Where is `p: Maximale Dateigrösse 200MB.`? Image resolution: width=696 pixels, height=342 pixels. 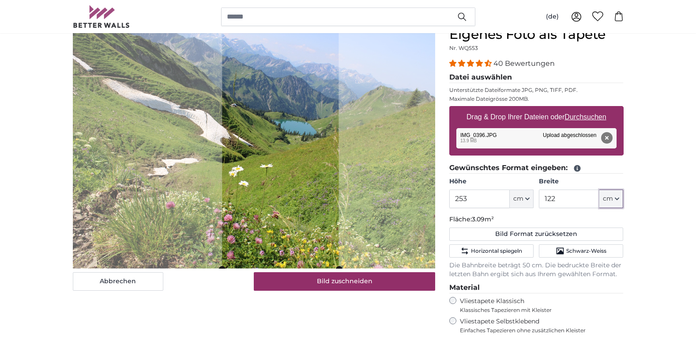
p: Maximale Dateigrösse 200MB. is located at coordinates (536, 99).